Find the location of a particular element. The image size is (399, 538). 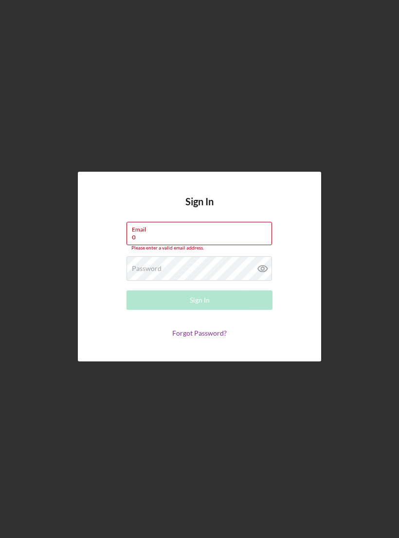

a: Forgot Password? is located at coordinates (200, 333).